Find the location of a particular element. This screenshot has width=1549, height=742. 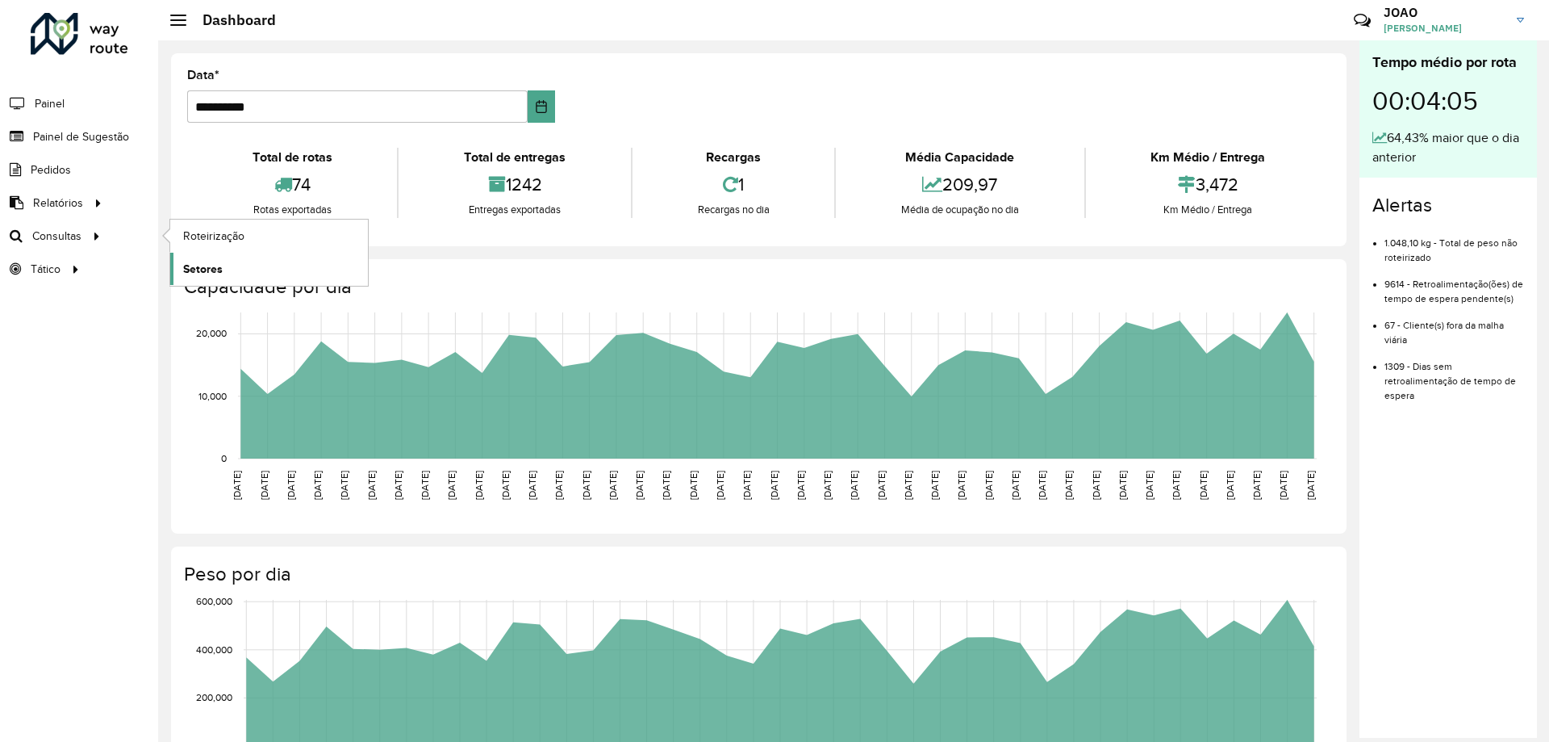

li: 67 - Cliente(s) fora da malha viária is located at coordinates (1454, 326).